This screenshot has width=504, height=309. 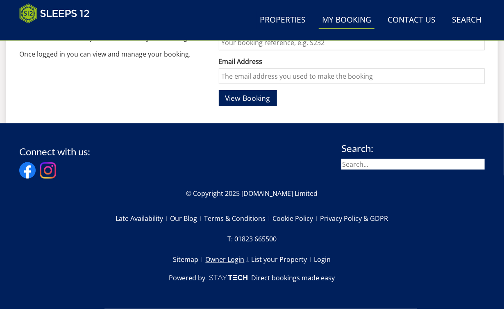 I want to click on input: The email address you used to make the booking, so click(x=352, y=76).